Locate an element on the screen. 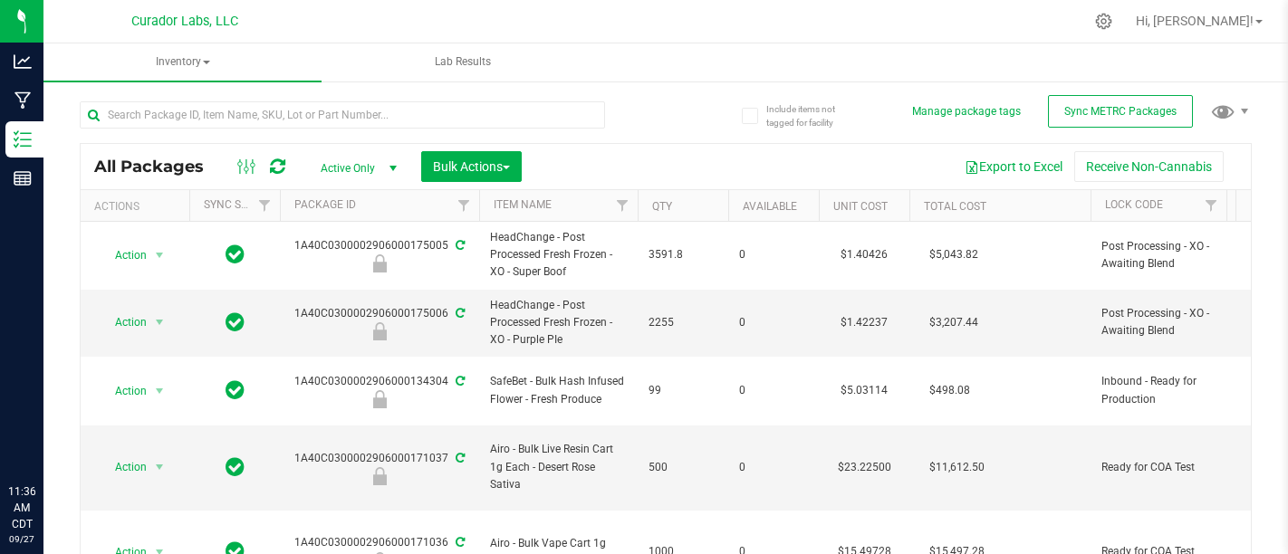  span: Ready for COA Test is located at coordinates (1158, 467).